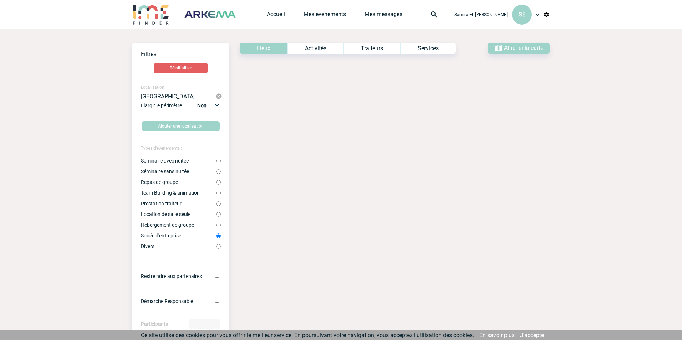  I want to click on a: Accueil, so click(276, 16).